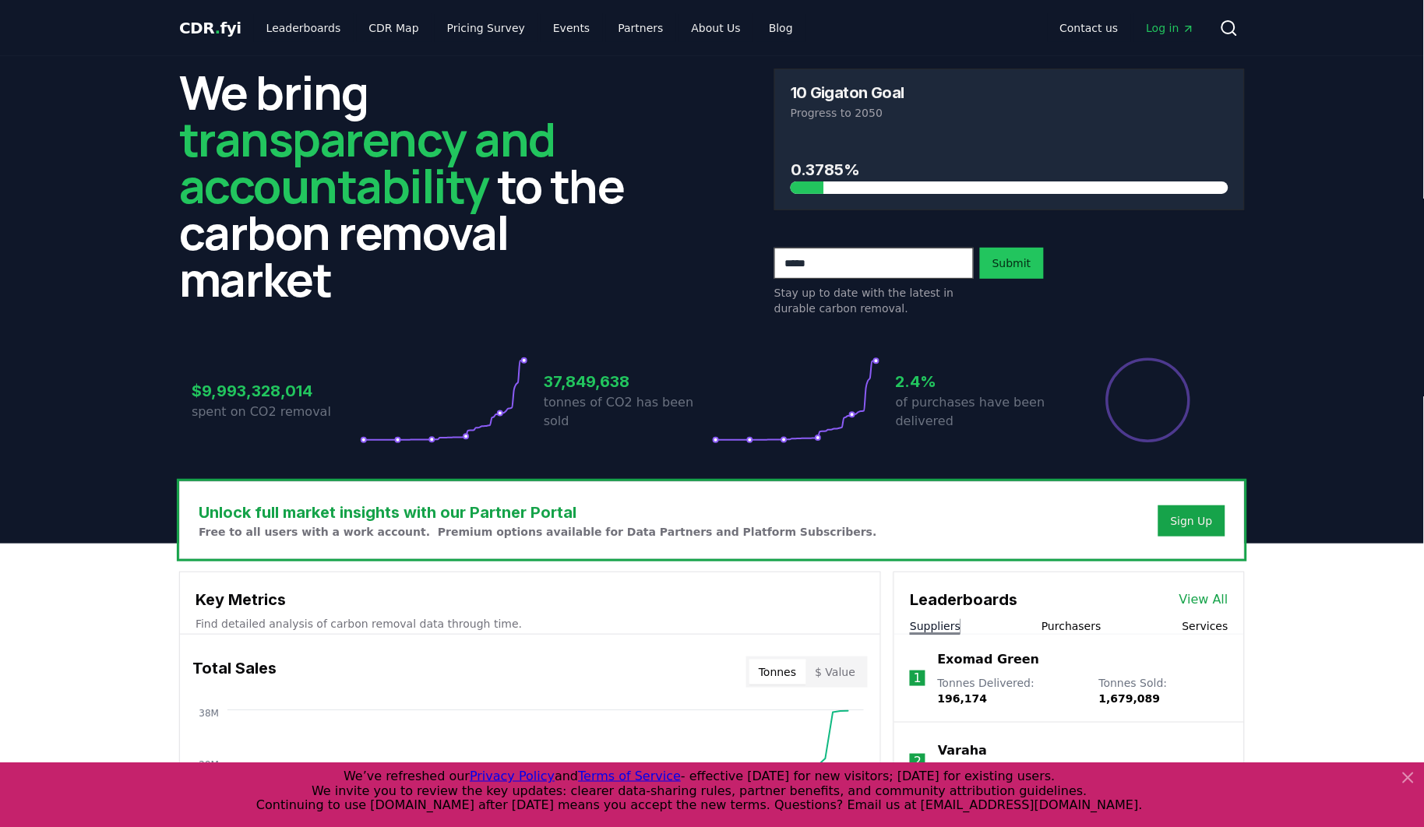 Image resolution: width=1424 pixels, height=827 pixels. Describe the element at coordinates (848, 93) in the screenshot. I see `h3: 10 Gigaton Goal` at that location.